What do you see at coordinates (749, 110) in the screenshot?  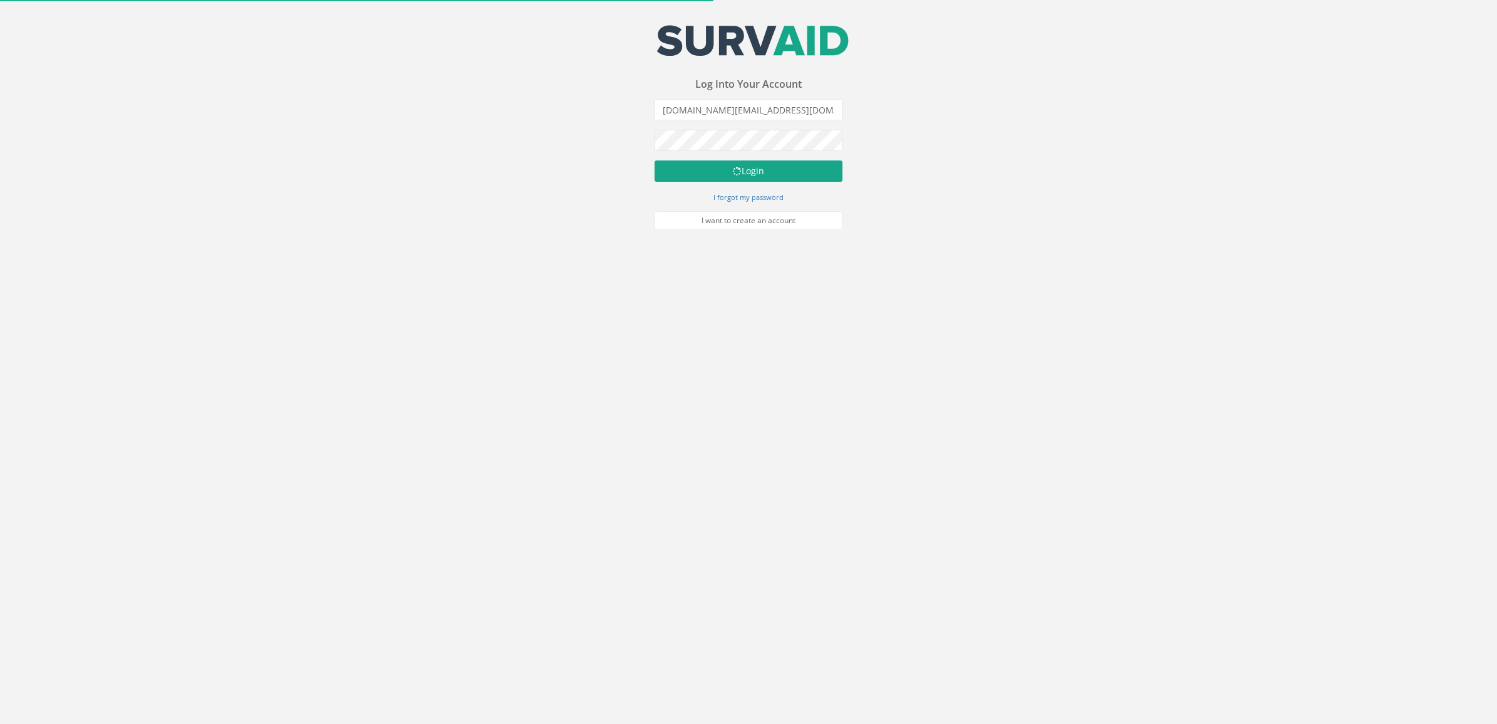 I see `input: Email` at bounding box center [749, 110].